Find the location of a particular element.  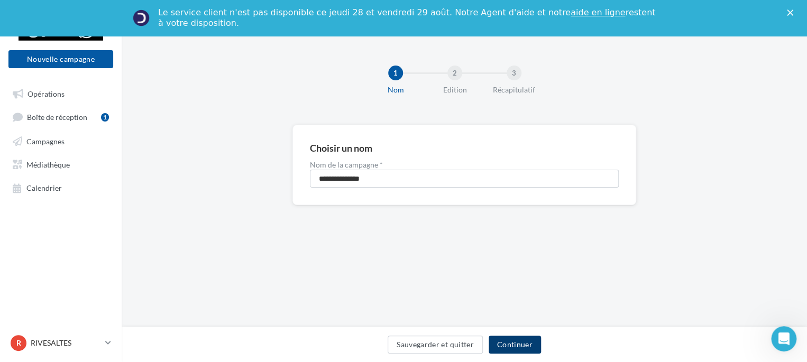

label: Nom de la campagne * is located at coordinates (464, 165).